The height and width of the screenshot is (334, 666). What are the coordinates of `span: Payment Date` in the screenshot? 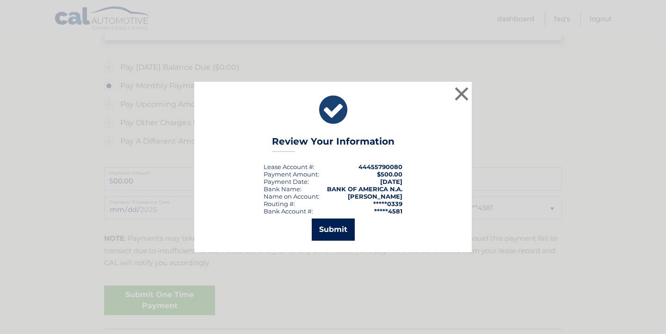 It's located at (285, 182).